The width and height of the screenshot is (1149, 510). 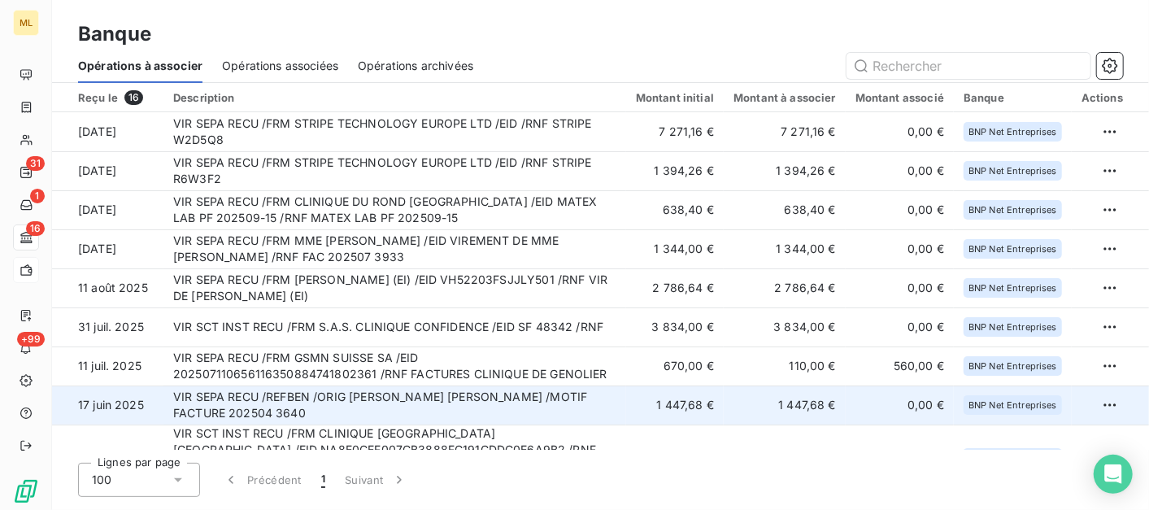 What do you see at coordinates (785, 366) in the screenshot?
I see `td: 110,00 €` at bounding box center [785, 366].